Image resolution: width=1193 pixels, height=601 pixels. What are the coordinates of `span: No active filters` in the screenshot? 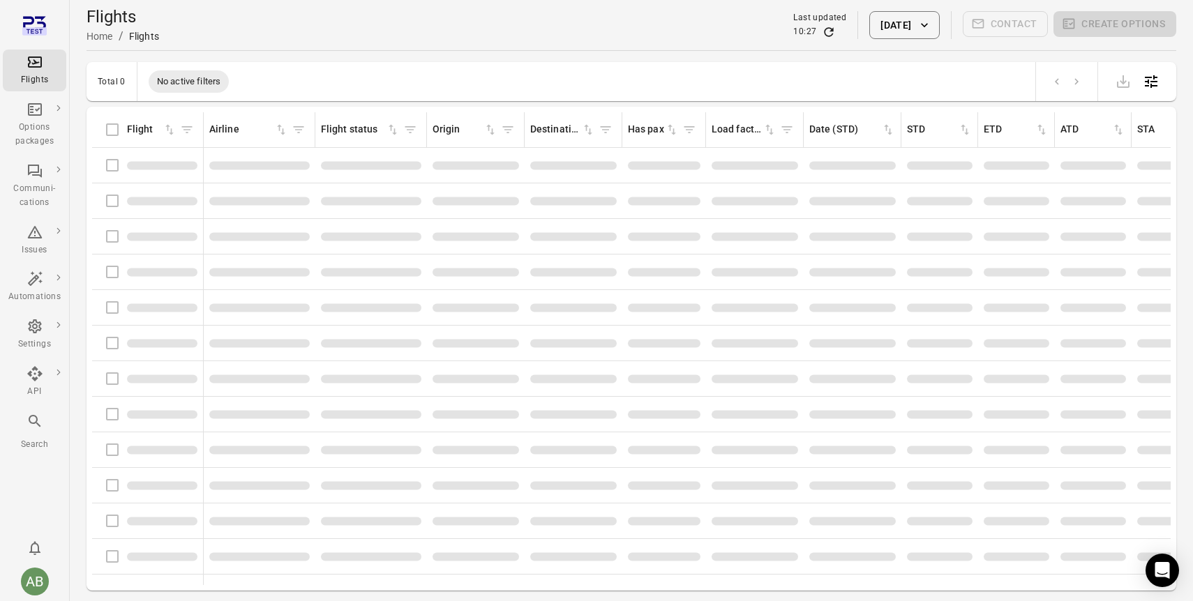 It's located at (189, 82).